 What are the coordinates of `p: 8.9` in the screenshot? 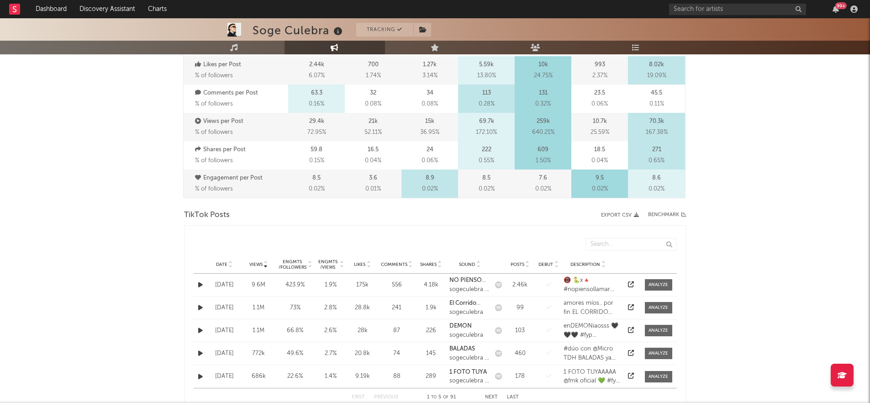 It's located at (430, 178).